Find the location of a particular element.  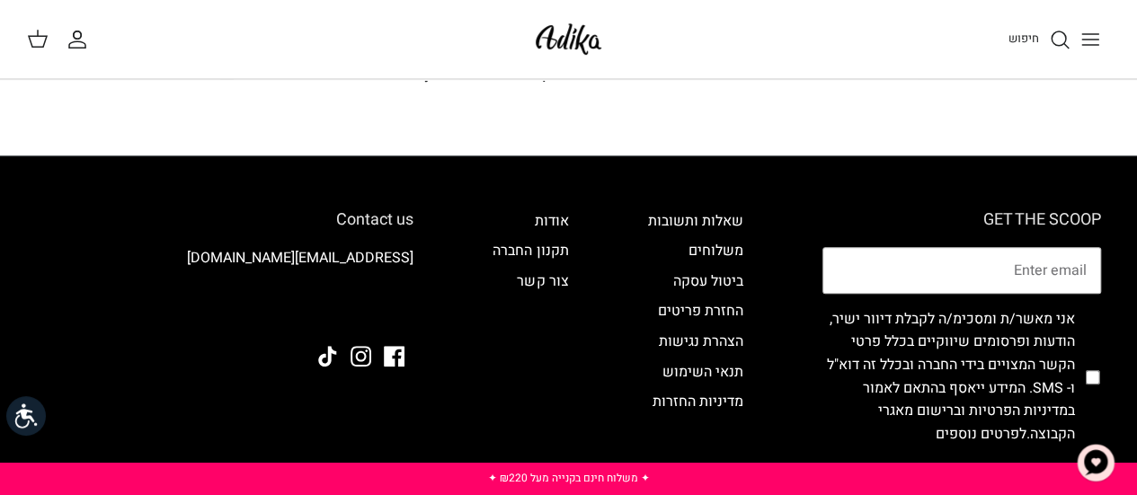

h6: Contact us is located at coordinates (225, 220).